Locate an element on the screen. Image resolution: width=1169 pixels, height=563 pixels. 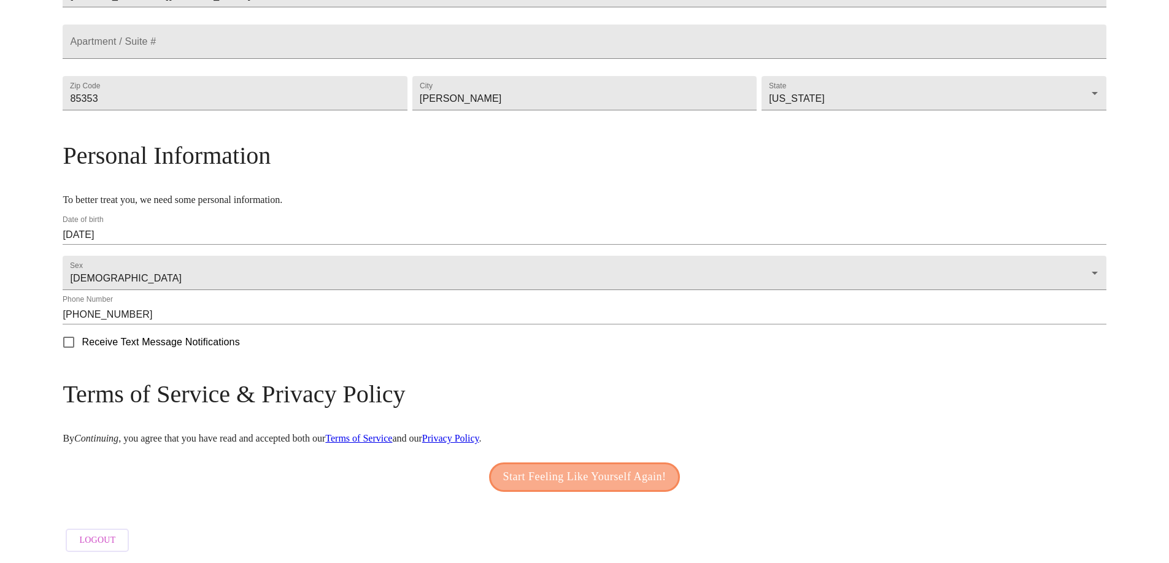
span: Logout is located at coordinates (97, 541).